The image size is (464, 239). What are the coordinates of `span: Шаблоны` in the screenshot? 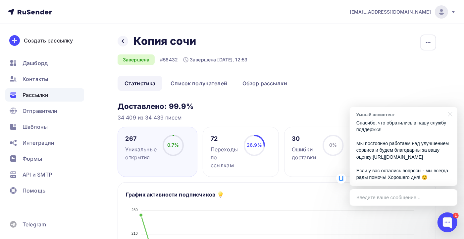 It's located at (35, 127).